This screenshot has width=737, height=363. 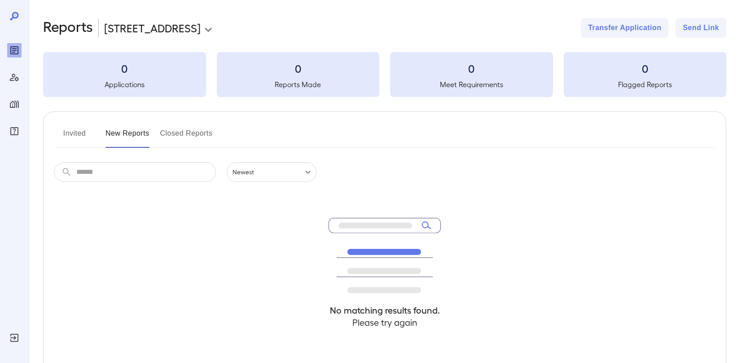 I want to click on div: Newest, so click(x=272, y=172).